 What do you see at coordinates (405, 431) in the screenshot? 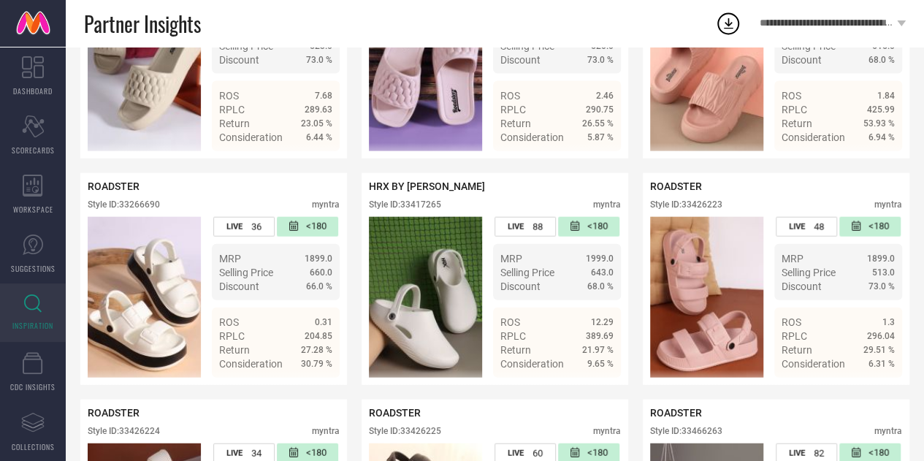
I see `div: Style ID: 33426225` at bounding box center [405, 431].